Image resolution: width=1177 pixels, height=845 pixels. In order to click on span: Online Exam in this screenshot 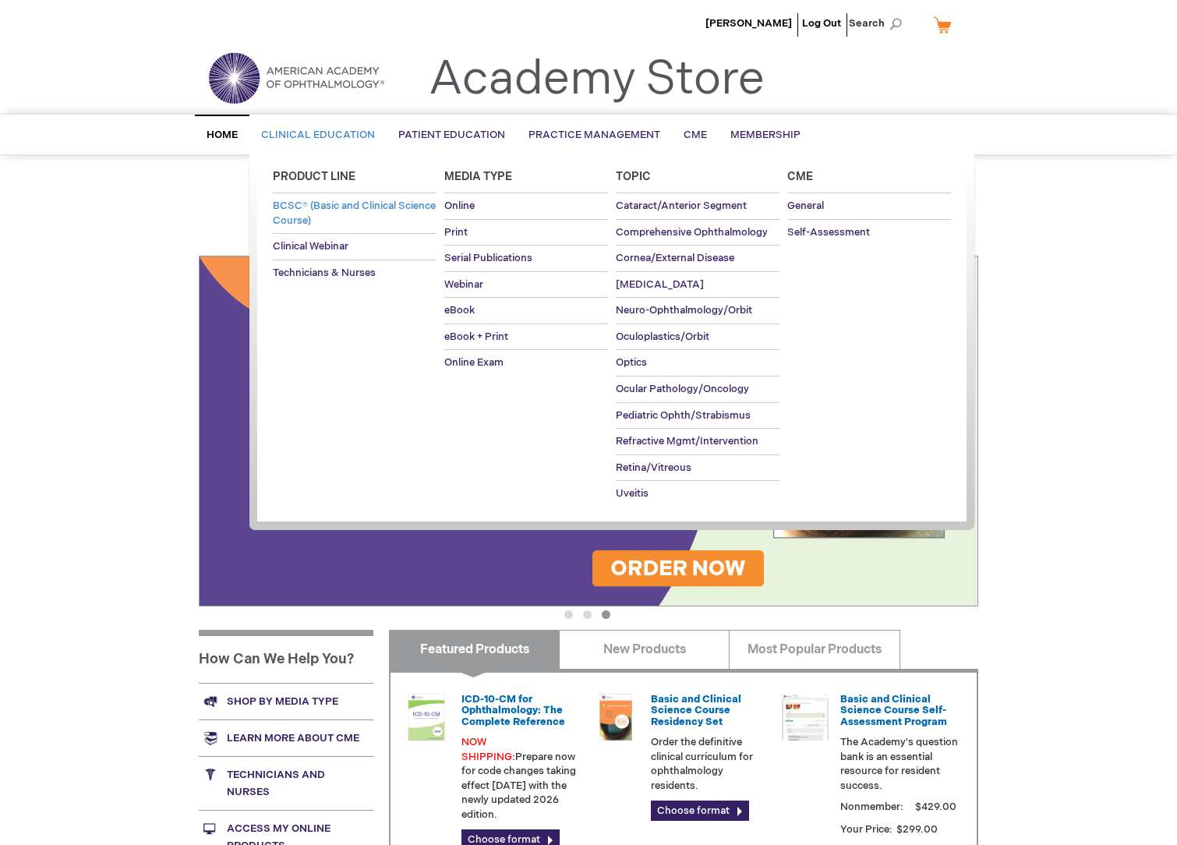, I will do `click(474, 362)`.